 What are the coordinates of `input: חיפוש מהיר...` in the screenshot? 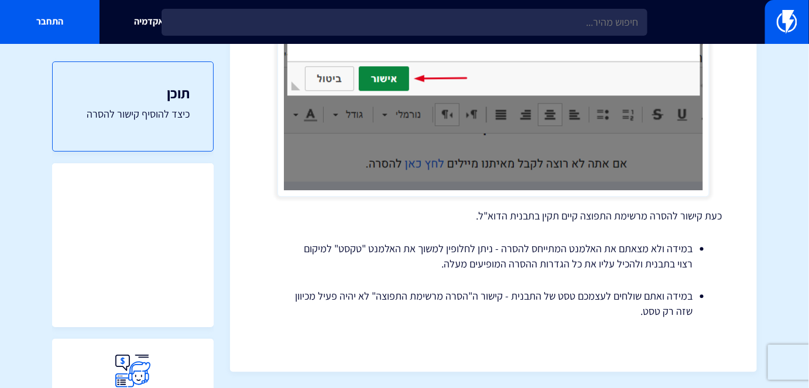 It's located at (404, 22).